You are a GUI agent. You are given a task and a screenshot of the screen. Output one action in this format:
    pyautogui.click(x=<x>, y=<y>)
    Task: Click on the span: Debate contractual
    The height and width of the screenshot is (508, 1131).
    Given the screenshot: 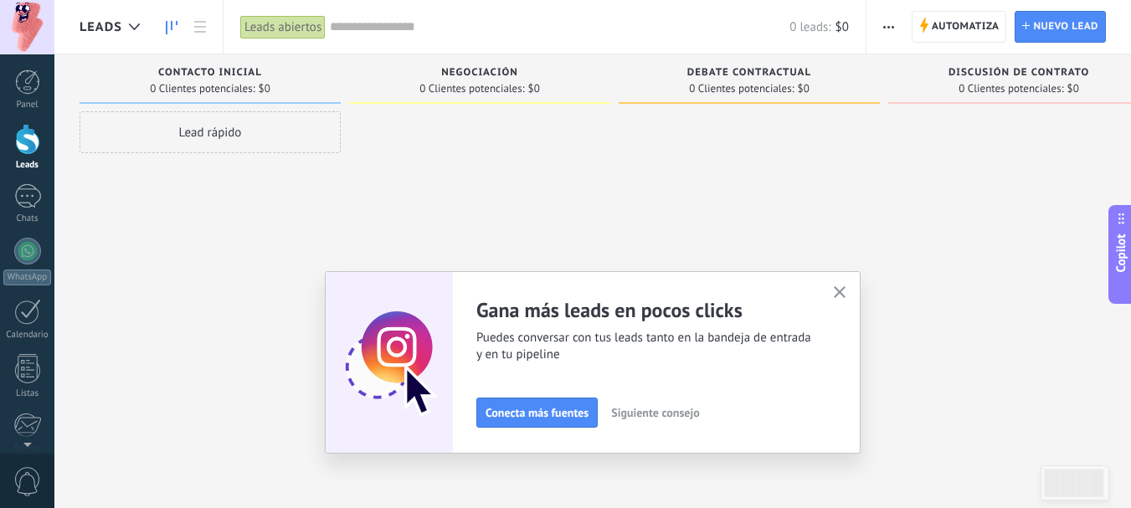 What is the action you would take?
    pyautogui.click(x=749, y=73)
    